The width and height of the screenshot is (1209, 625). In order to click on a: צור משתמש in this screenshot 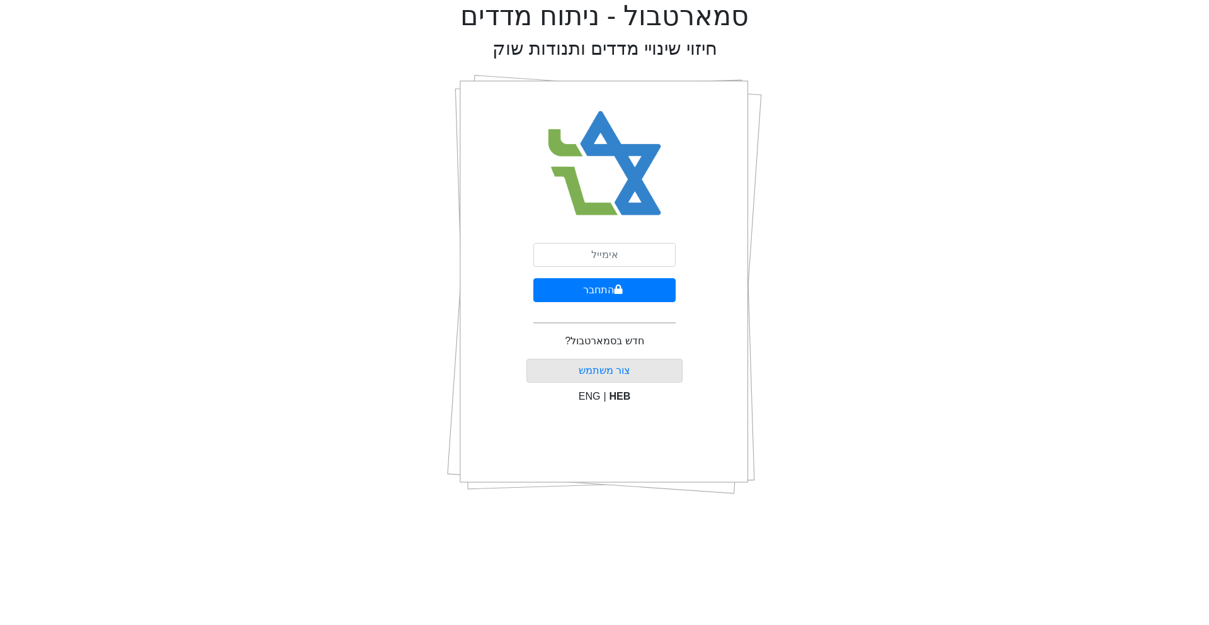, I will do `click(605, 370)`.